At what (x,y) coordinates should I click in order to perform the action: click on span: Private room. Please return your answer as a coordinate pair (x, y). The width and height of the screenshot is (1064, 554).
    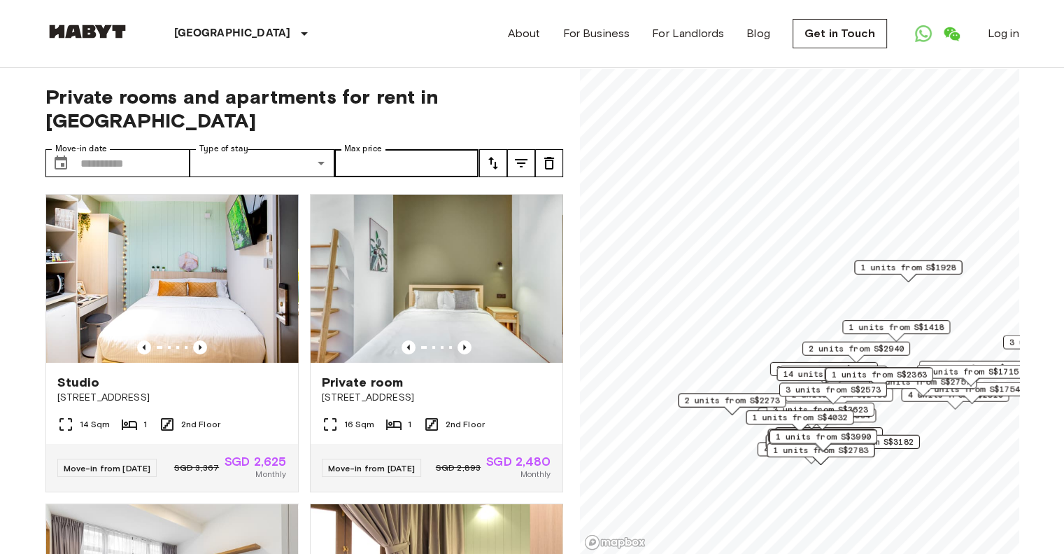
    Looking at the image, I should click on (363, 382).